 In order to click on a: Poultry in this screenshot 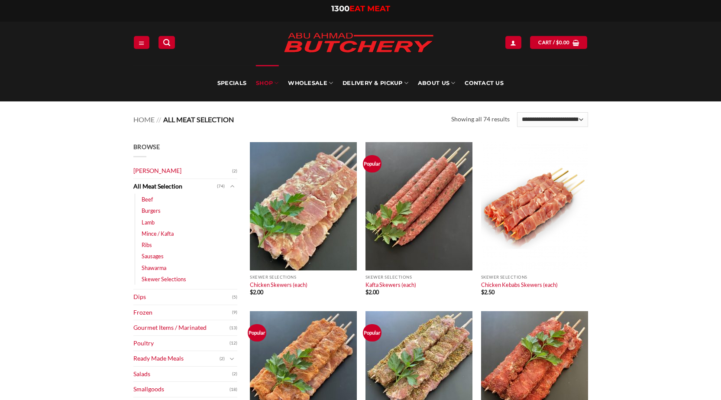, I will do `click(182, 343)`.